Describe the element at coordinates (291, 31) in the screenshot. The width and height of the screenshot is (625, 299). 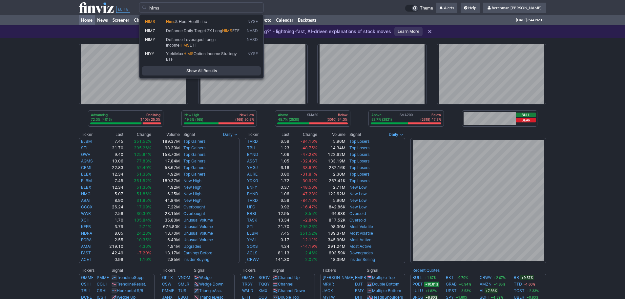
I see `p: Introducing “Why Is It Moving?” - lightning-fast, AI-driven explanations of stock moves` at that location.